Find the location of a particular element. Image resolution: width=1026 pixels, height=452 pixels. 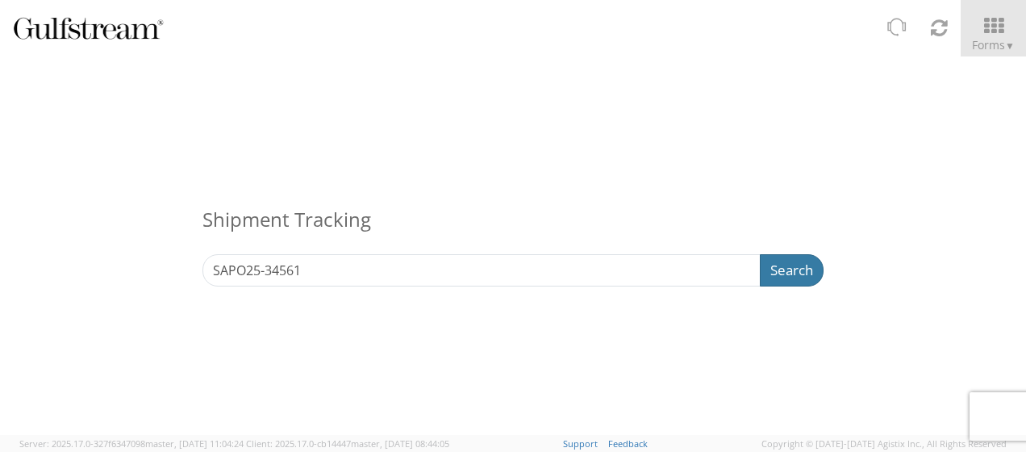

a: Support is located at coordinates (580, 443).